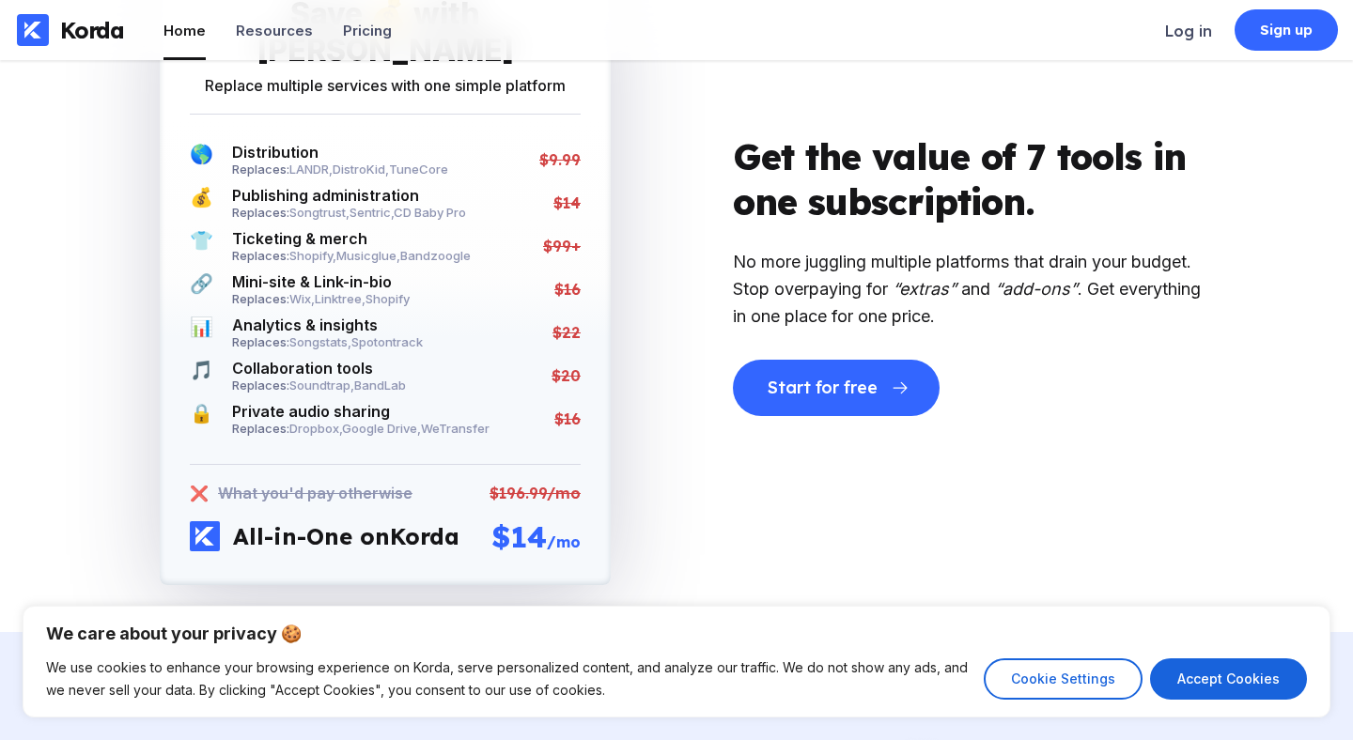  What do you see at coordinates (361, 411) in the screenshot?
I see `div: Private audio sharing` at bounding box center [361, 411].